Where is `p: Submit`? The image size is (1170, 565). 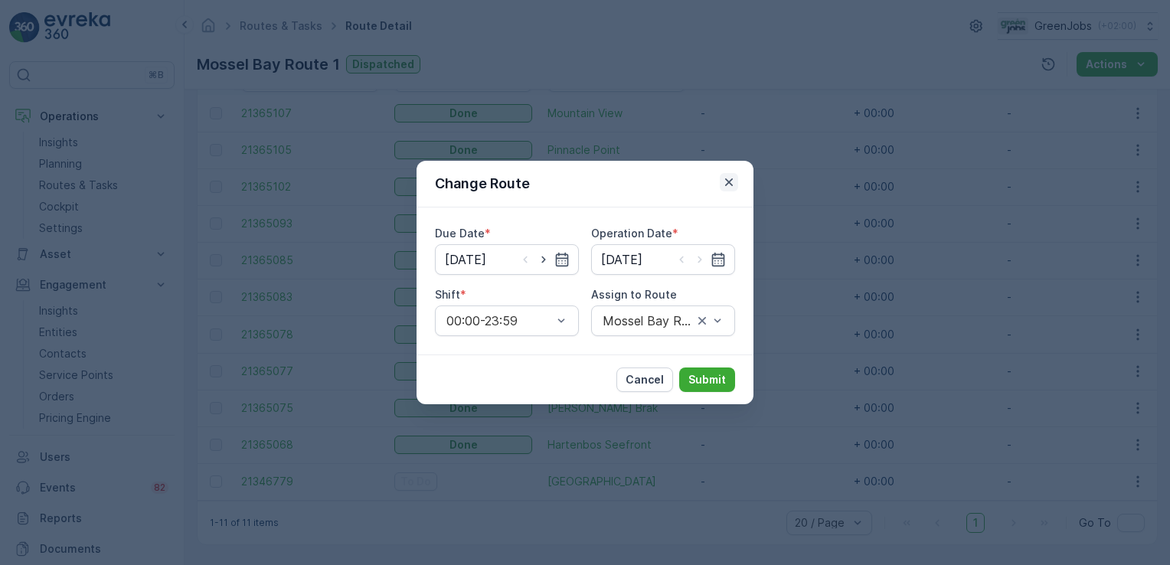 p: Submit is located at coordinates (707, 380).